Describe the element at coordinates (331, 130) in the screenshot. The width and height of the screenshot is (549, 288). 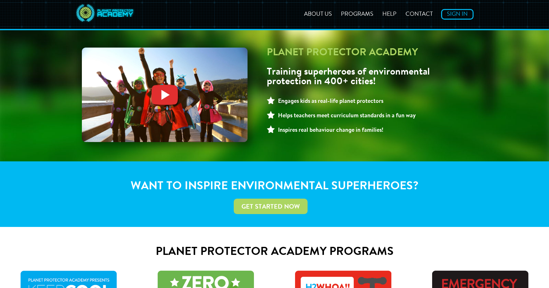
I see `strong: Inspires real behaviour change in families!` at that location.